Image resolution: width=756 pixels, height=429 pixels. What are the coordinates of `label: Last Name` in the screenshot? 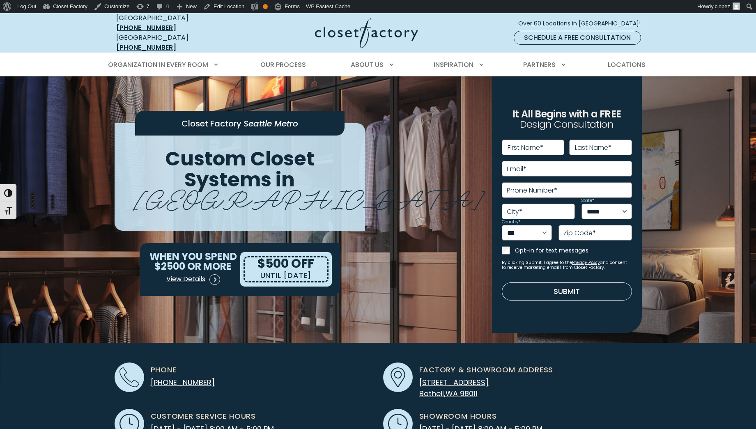 It's located at (593, 148).